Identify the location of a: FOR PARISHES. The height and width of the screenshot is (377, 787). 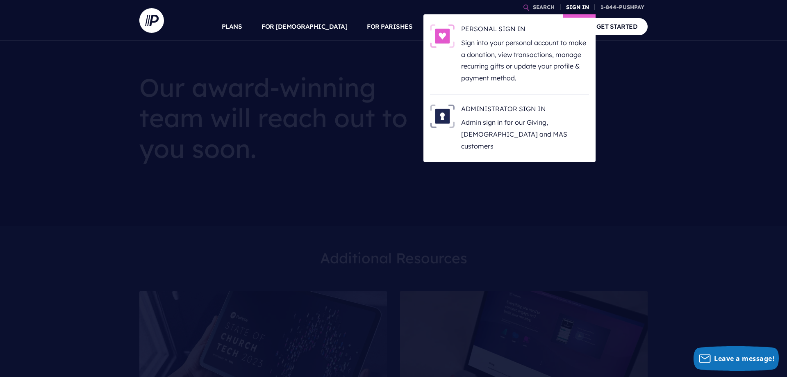
(389, 27).